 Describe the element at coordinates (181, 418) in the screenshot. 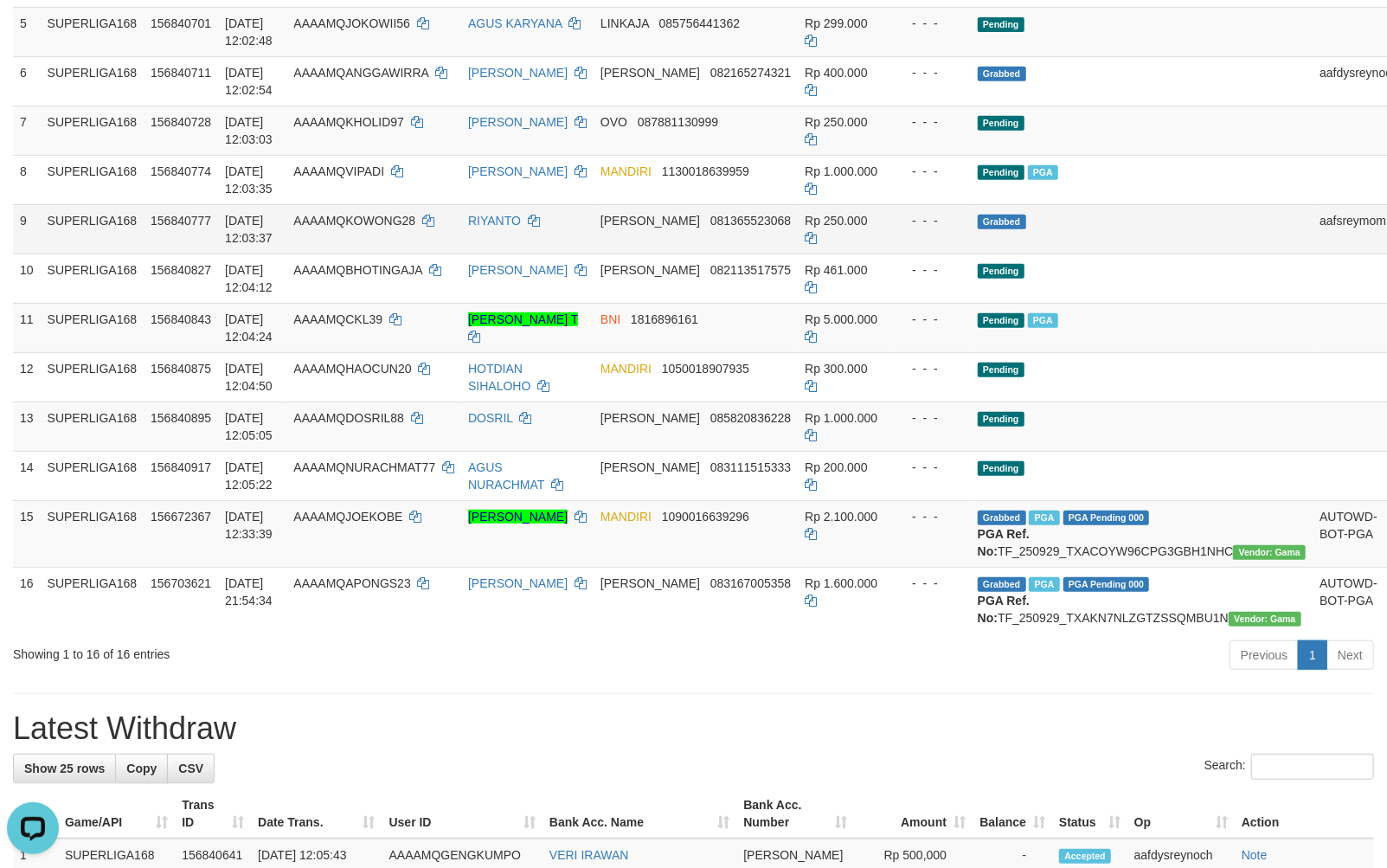

I see `span: 156840895` at that location.